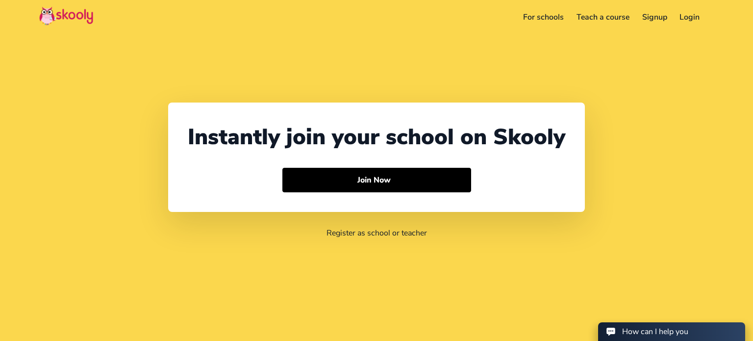  What do you see at coordinates (603, 17) in the screenshot?
I see `a: Teach a course` at bounding box center [603, 17].